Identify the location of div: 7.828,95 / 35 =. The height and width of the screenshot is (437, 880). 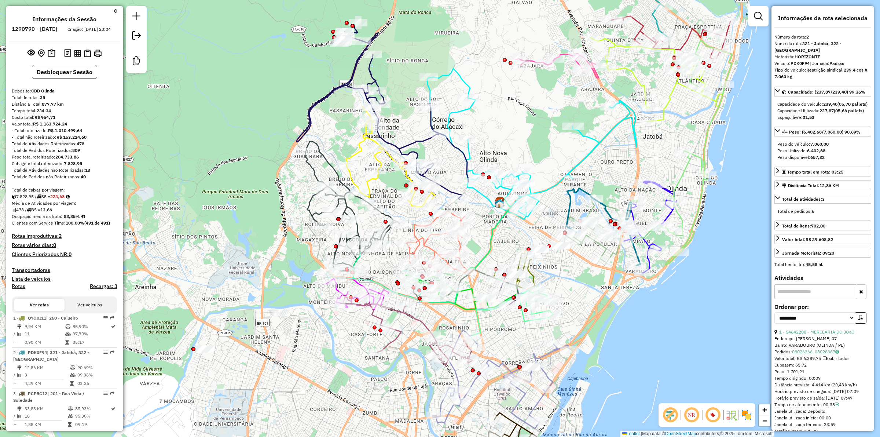
(65, 197).